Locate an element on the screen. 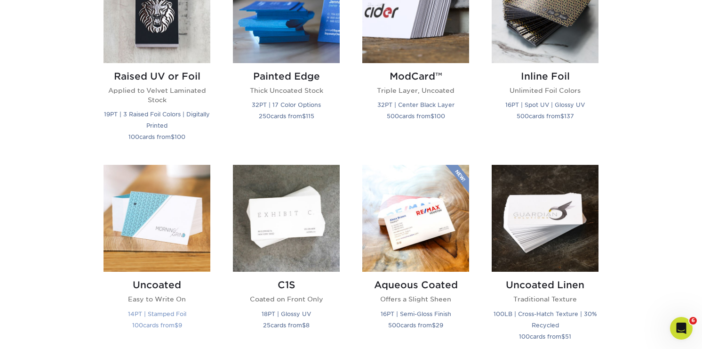 Image resolution: width=702 pixels, height=349 pixels. img: C1S Business Cards is located at coordinates (286, 218).